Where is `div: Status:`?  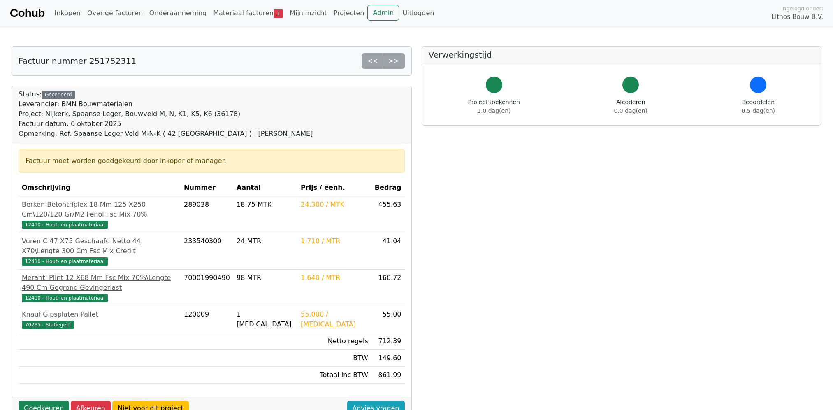
div: Status: is located at coordinates (165, 114).